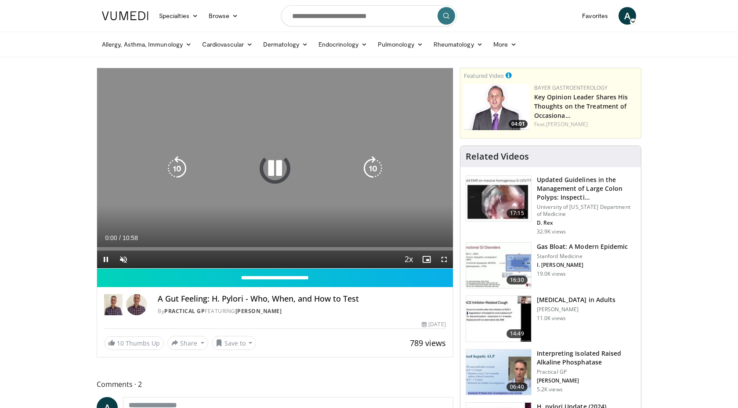  Describe the element at coordinates (499, 319) in the screenshot. I see `img: 11950cd4-d248-4755-8b98-ec337be04c84.150x105_q85_crop-smart_upscale.jpg` at that location.